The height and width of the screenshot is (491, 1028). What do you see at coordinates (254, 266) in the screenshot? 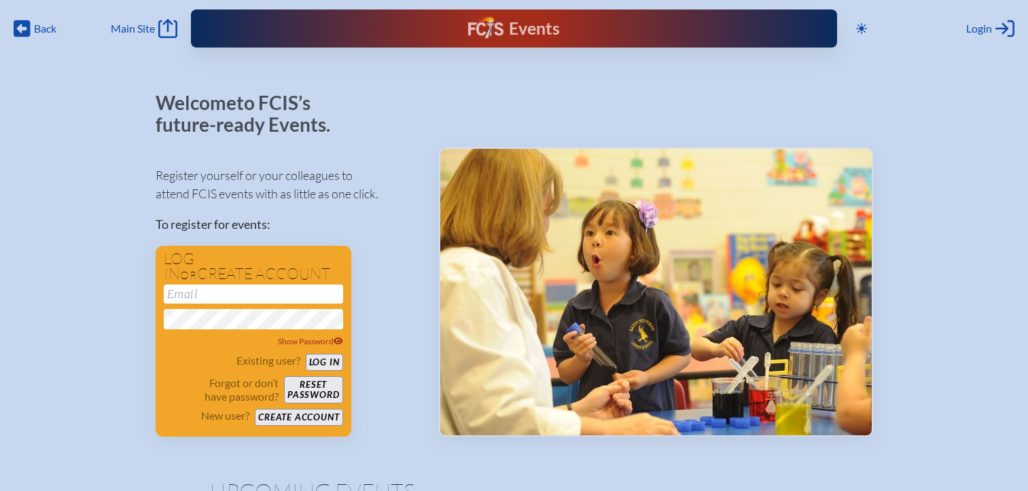
I see `h1: Log in create account` at bounding box center [254, 266].